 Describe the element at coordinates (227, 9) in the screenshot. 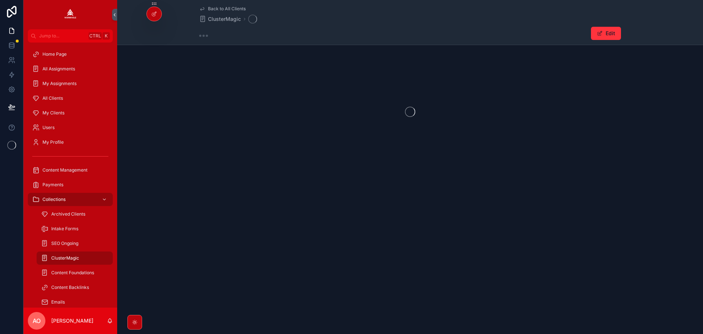

I see `span: Back to All Clients` at that location.